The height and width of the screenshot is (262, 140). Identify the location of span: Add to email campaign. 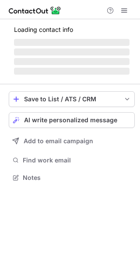
(58, 141).